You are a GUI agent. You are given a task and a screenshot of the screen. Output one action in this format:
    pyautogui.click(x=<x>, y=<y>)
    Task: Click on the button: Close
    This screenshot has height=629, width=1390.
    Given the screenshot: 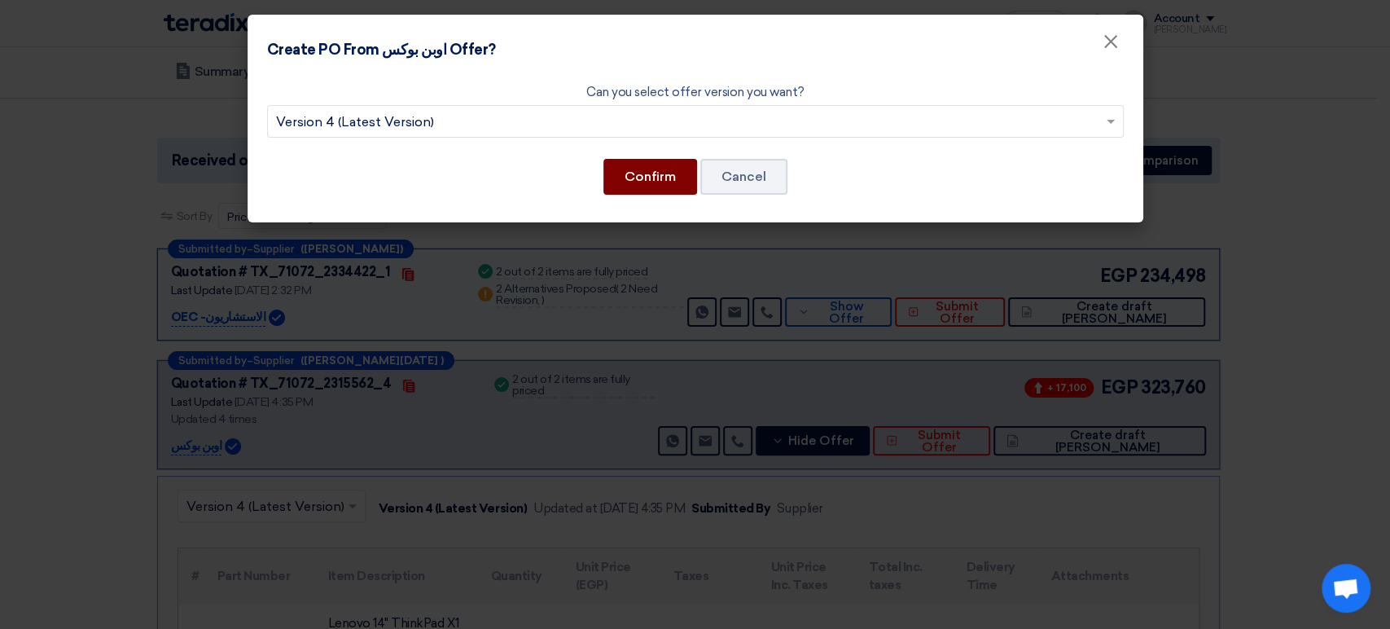 What is the action you would take?
    pyautogui.click(x=1111, y=42)
    